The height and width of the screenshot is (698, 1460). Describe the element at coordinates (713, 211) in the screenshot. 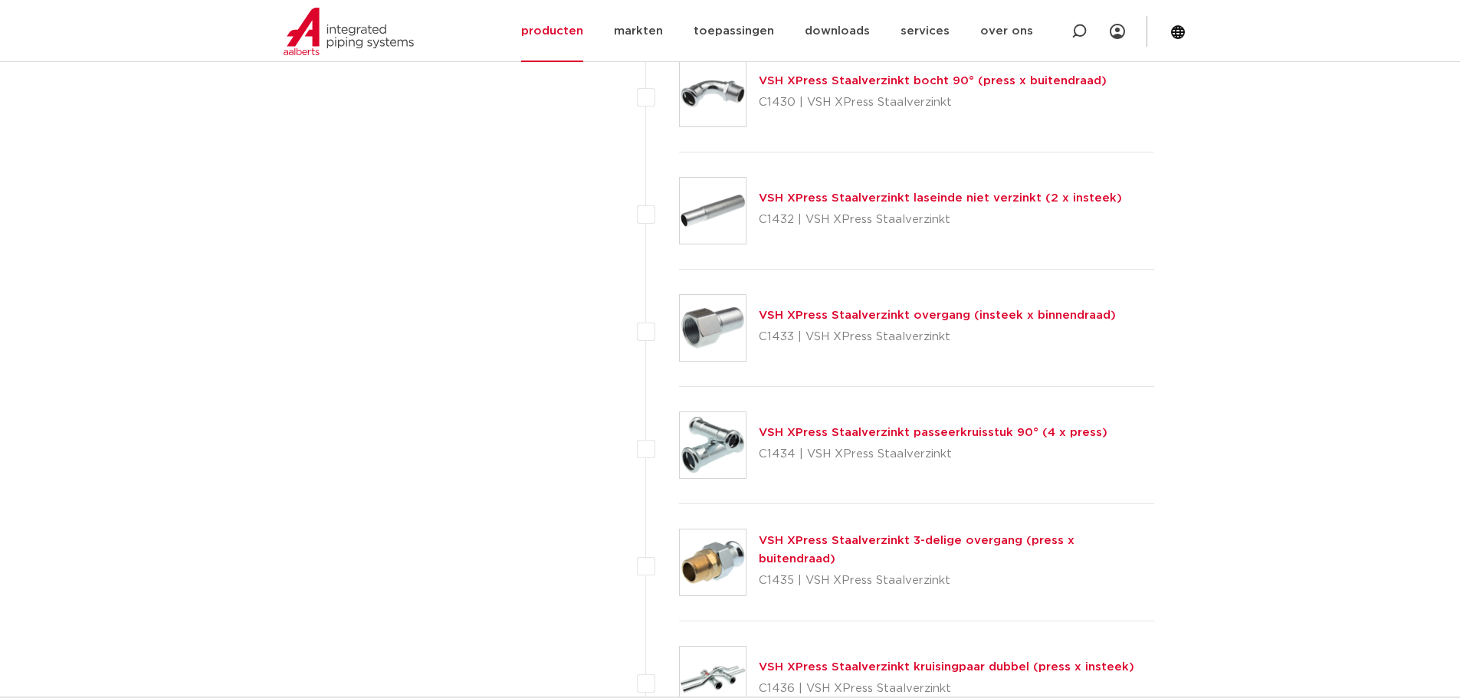

I see `img: Thumbnail for VSH XPress Staalverzinkt laseinde niet verzinkt (2 x insteek)` at that location.